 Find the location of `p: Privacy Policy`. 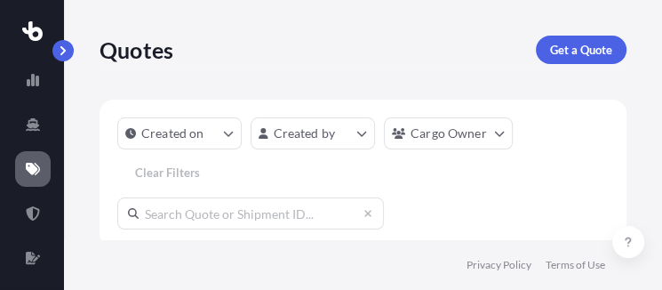

p: Privacy Policy is located at coordinates (498, 265).